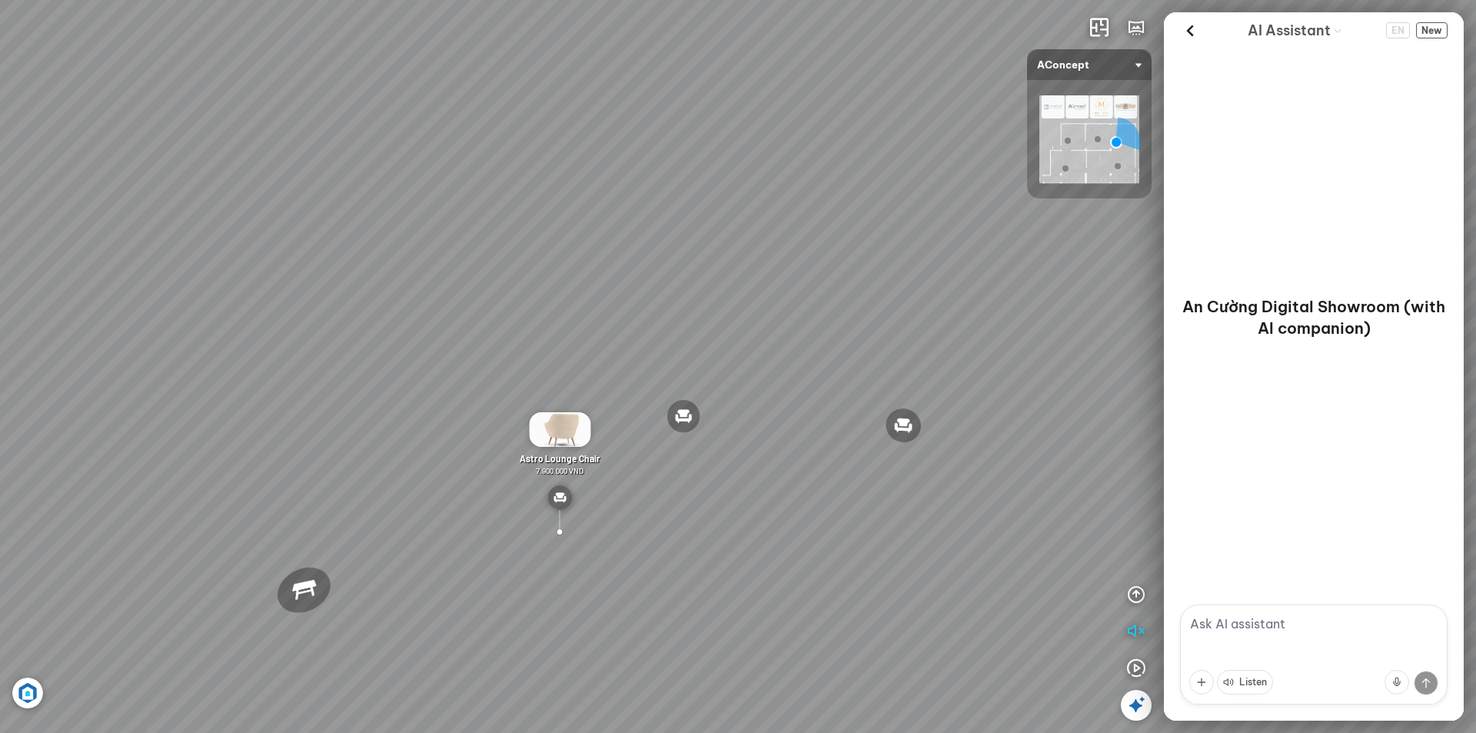  I want to click on span: EN, so click(1398, 30).